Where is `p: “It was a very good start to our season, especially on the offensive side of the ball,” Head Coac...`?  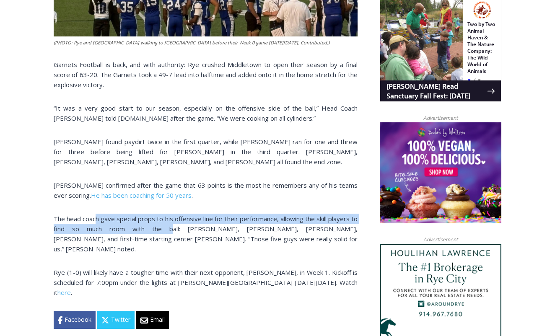 p: “It was a very good start to our season, especially on the offensive side of the ball,” Head Coac... is located at coordinates (205, 113).